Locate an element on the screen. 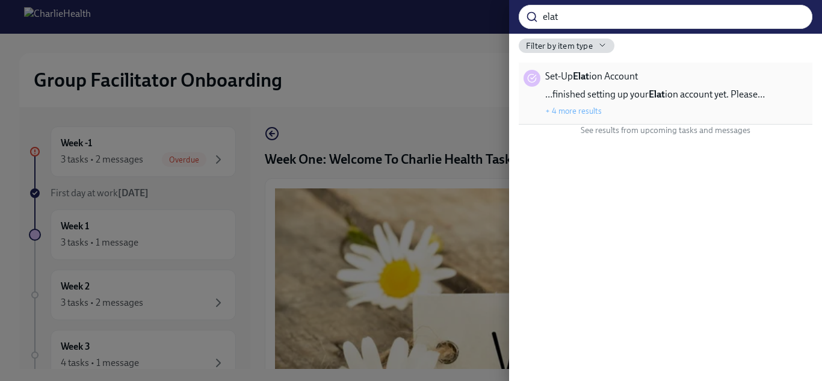 The width and height of the screenshot is (822, 381). span: See results from upcoming tasks and messages is located at coordinates (666, 130).